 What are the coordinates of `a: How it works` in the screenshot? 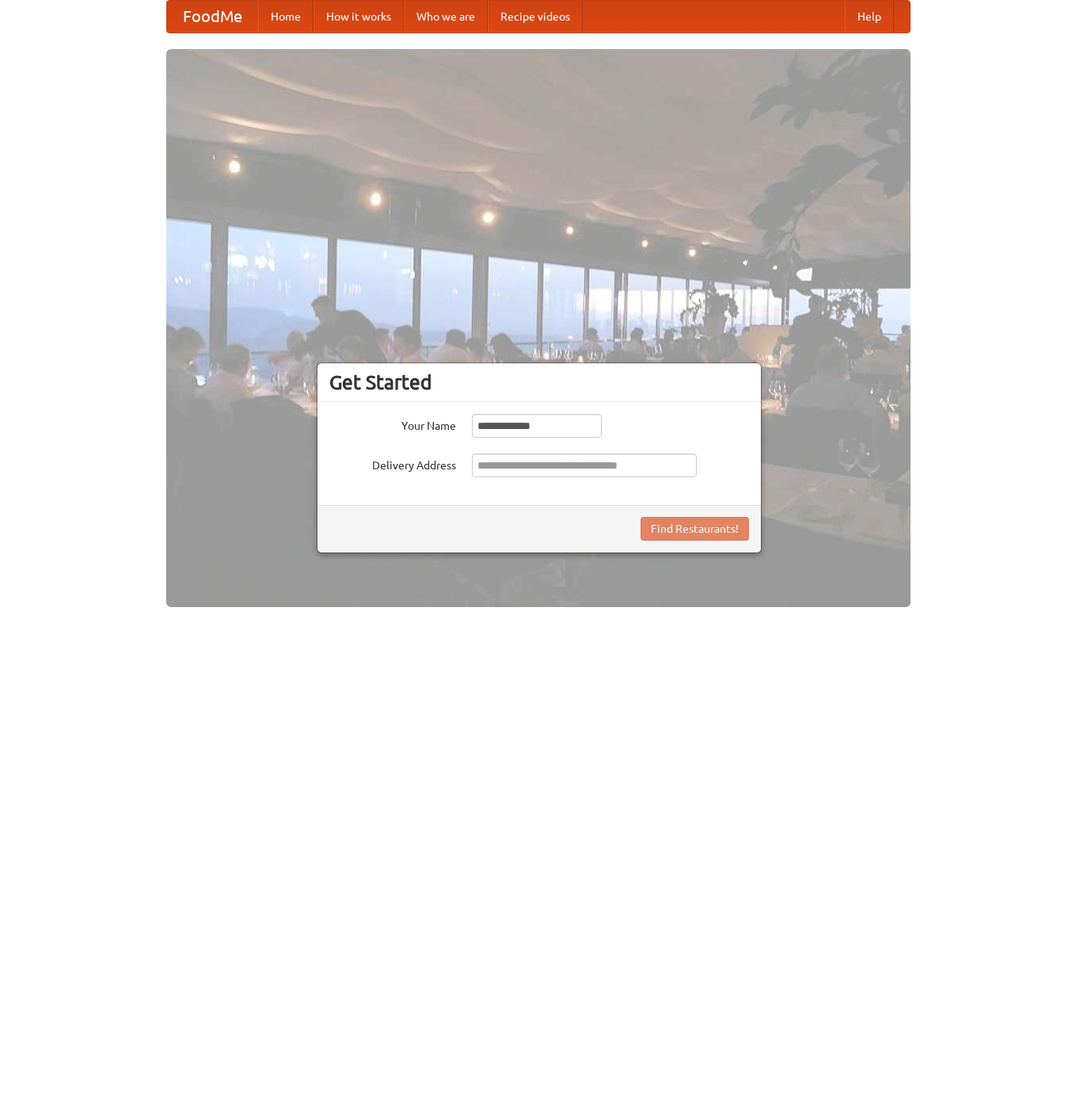 It's located at (358, 16).